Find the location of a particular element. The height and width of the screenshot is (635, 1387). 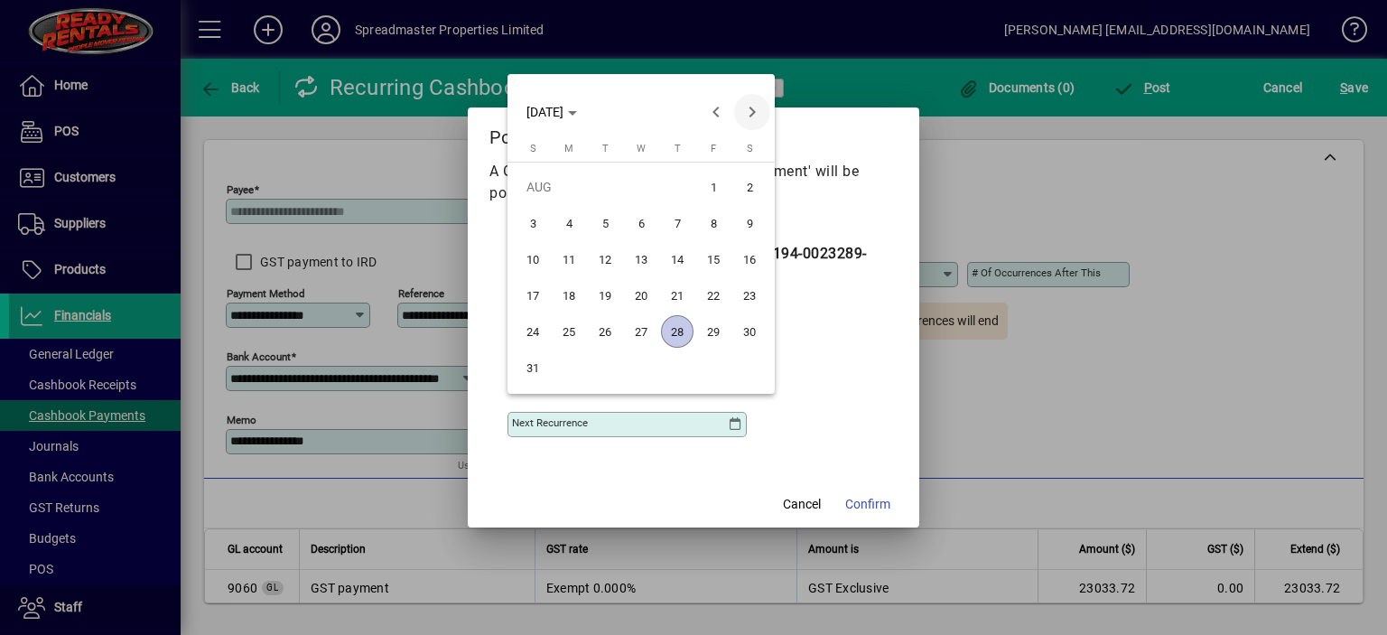

button: Sat Aug 16 2025 is located at coordinates (749, 259).